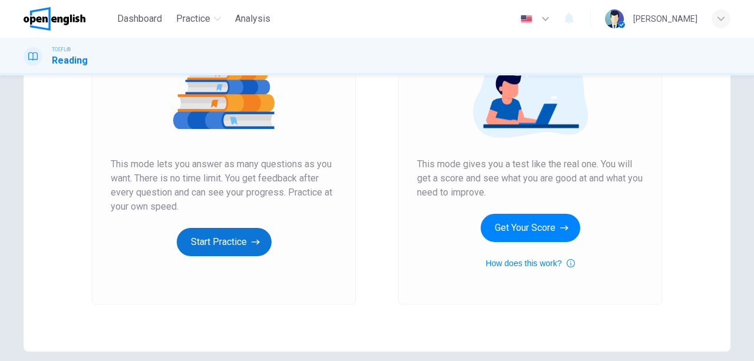 The width and height of the screenshot is (754, 361). Describe the element at coordinates (224, 242) in the screenshot. I see `button: Start Practice` at that location.